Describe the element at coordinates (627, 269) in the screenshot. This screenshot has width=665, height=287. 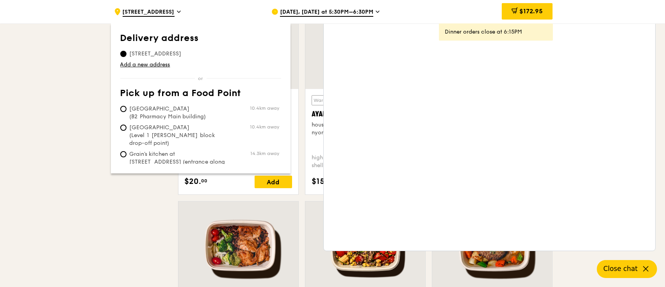
I see `button: Close chat` at that location.